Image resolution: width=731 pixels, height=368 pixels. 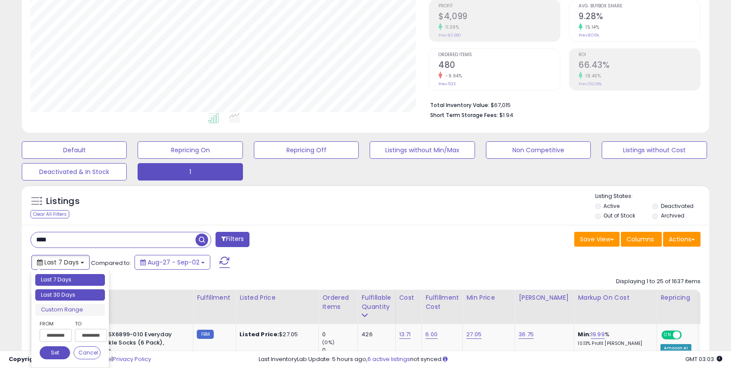 I want to click on strong: Copyright, so click(x=24, y=359).